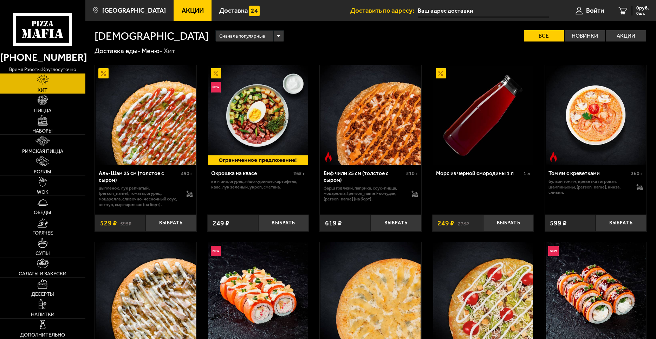  Describe the element at coordinates (595, 11) in the screenshot. I see `span: Войти` at that location.